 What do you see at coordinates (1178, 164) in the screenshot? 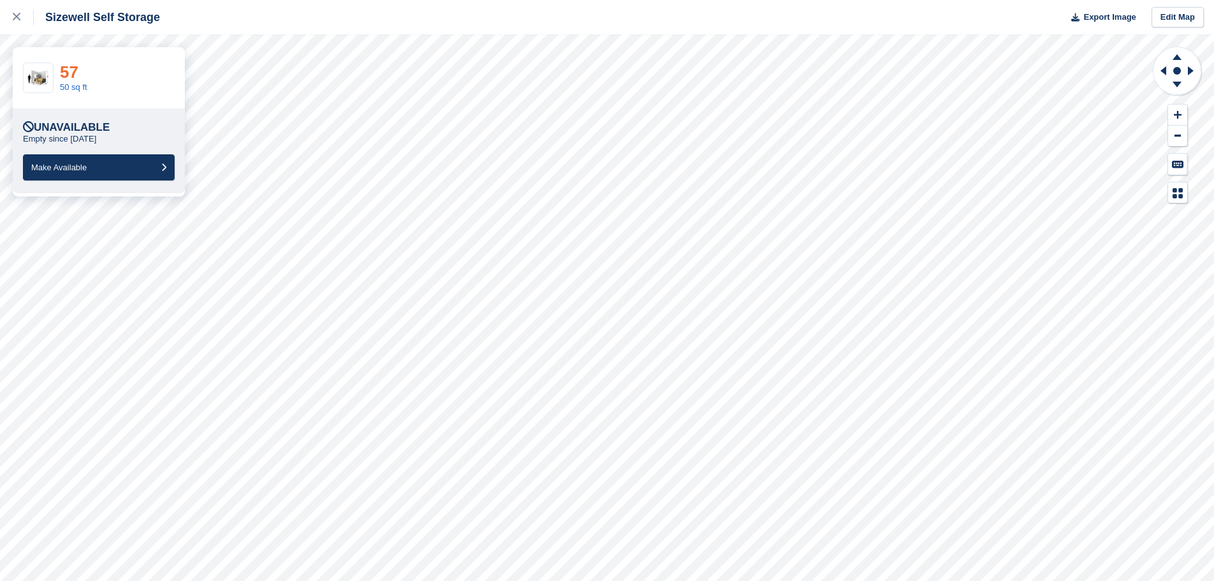
I see `button: Keyboard Shortcuts` at bounding box center [1178, 164].